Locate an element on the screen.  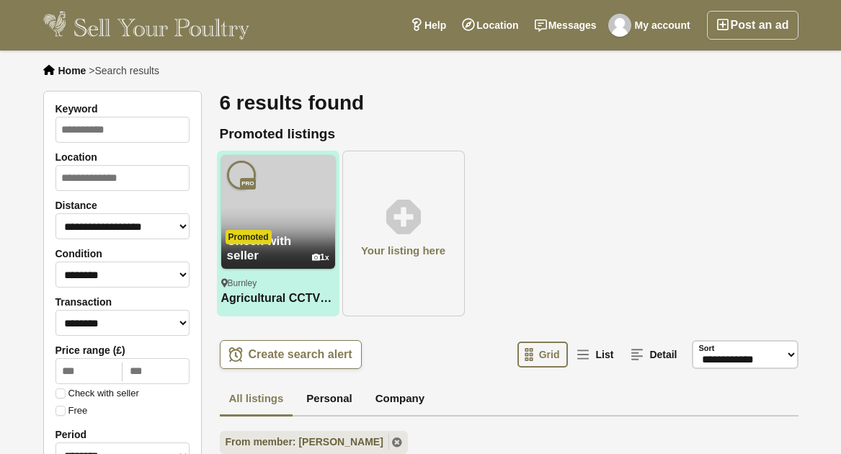
span: Check with seller is located at coordinates (260, 248).